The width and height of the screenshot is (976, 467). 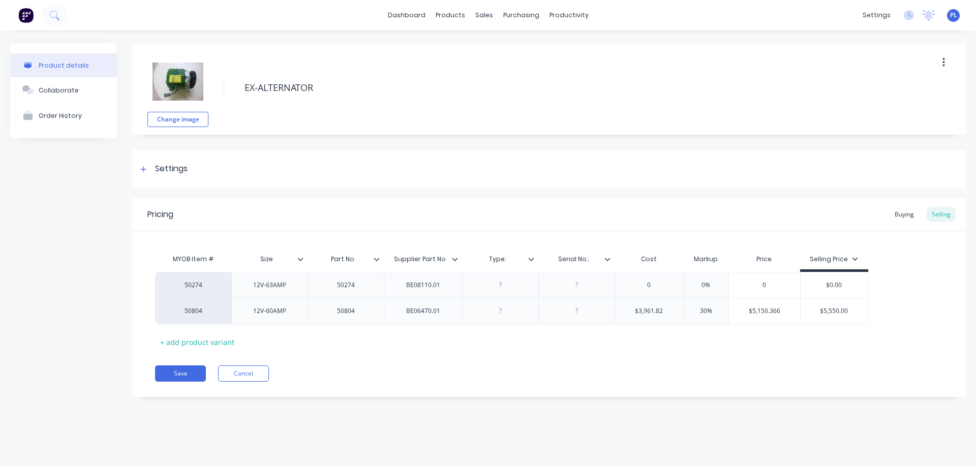 I want to click on button: Save, so click(x=181, y=374).